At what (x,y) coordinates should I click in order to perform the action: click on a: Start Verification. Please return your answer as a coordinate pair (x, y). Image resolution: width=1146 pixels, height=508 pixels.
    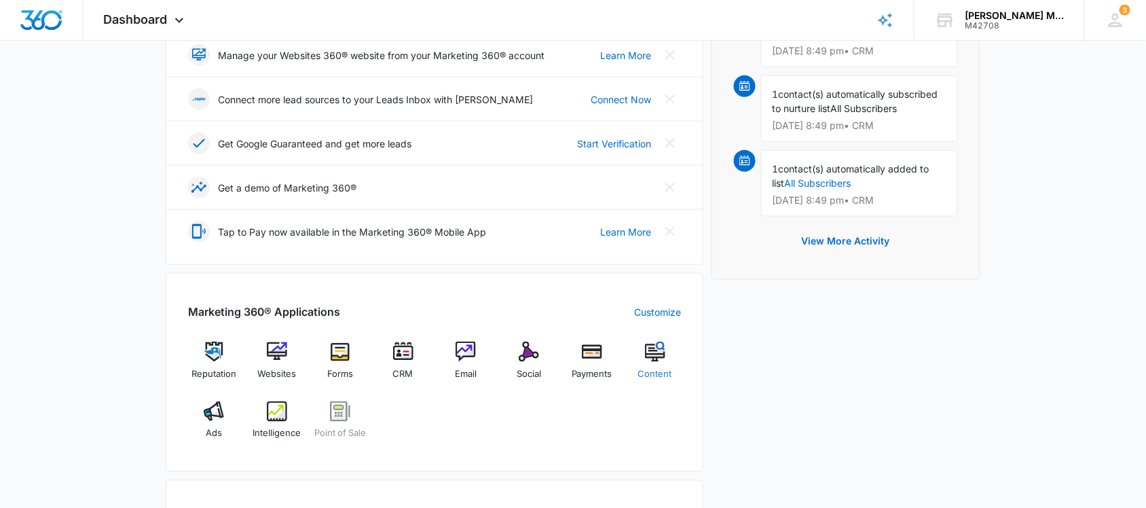
    Looking at the image, I should click on (614, 143).